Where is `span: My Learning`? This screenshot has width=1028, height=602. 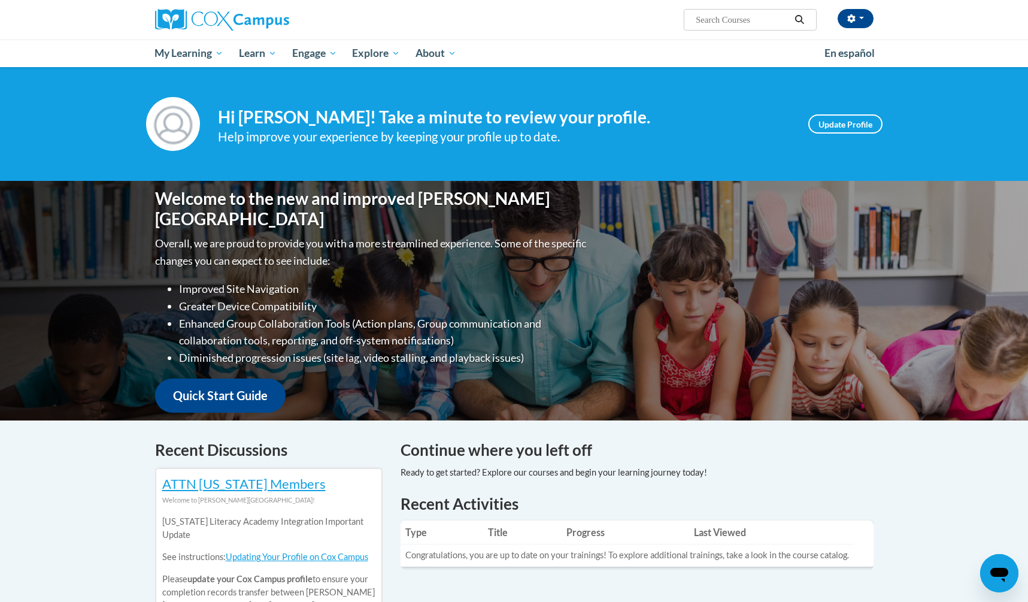 span: My Learning is located at coordinates (189, 53).